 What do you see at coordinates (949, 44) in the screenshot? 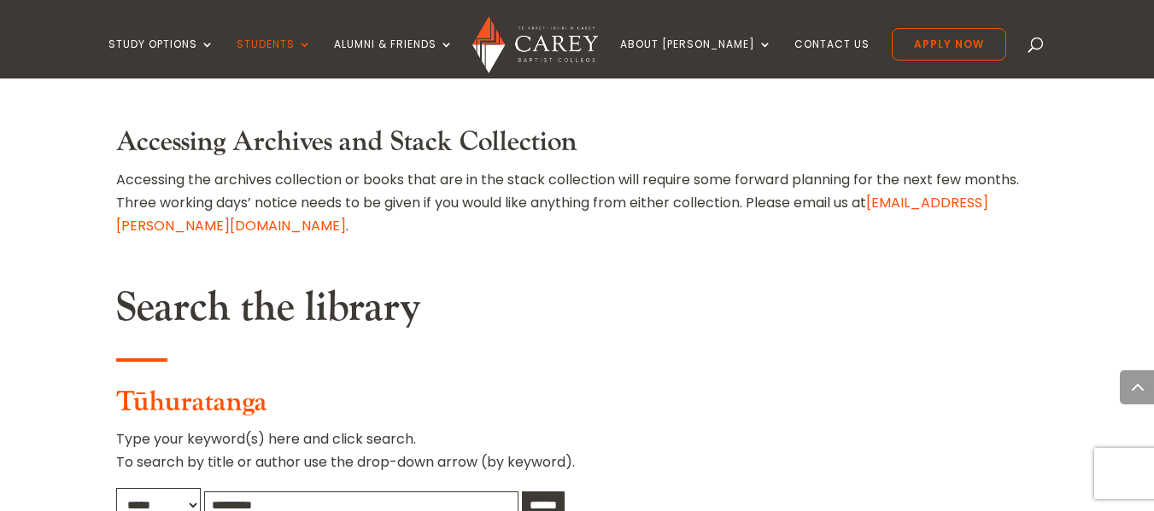
I see `a: Apply Now` at bounding box center [949, 44].